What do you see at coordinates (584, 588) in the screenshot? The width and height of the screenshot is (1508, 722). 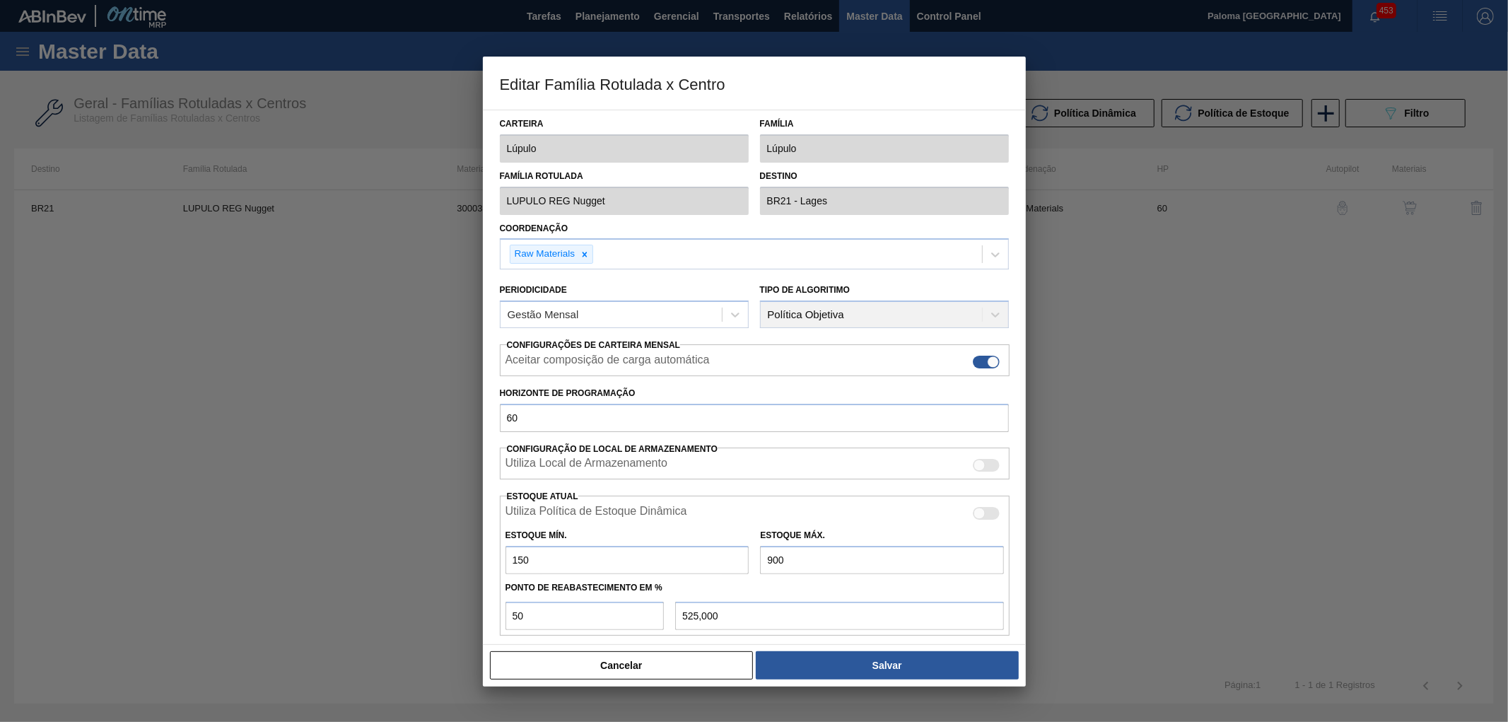 I see `label: Ponto de Reabastecimento em %` at bounding box center [584, 588].